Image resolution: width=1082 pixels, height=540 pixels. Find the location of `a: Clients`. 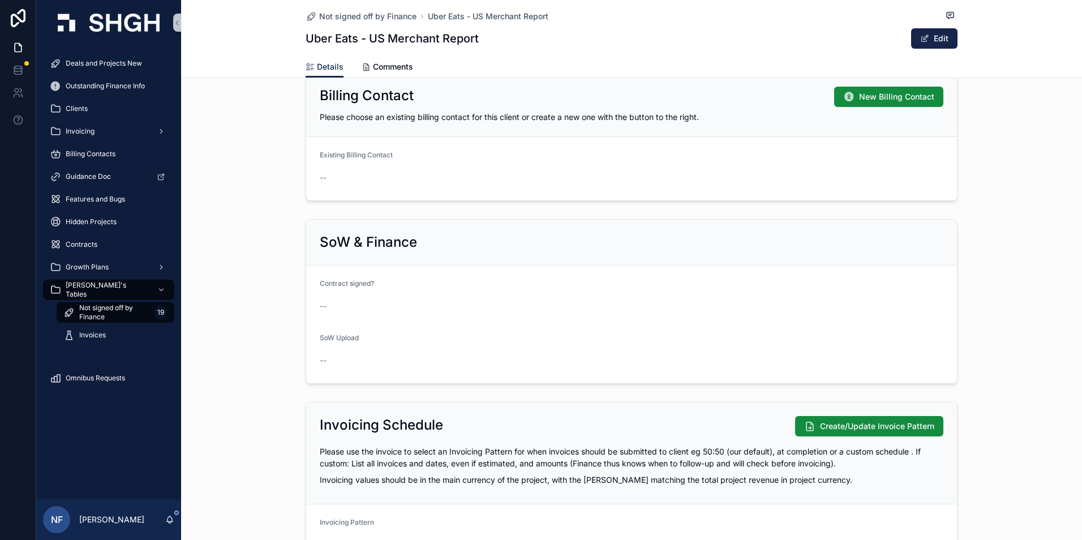

a: Clients is located at coordinates (109, 109).